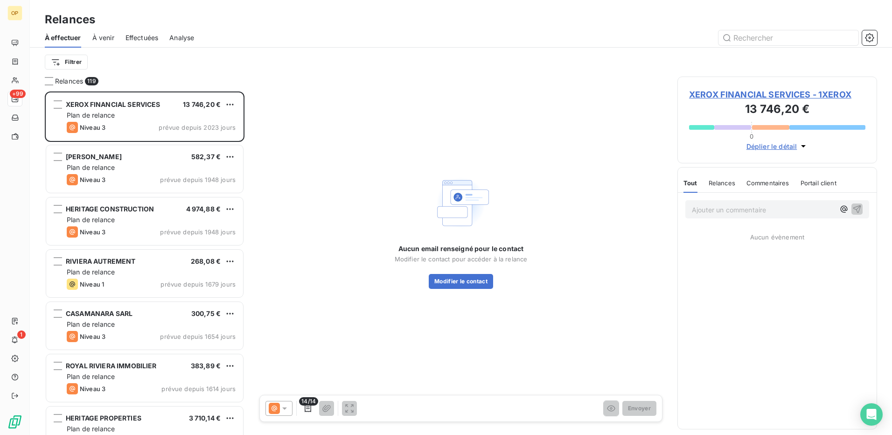 The height and width of the screenshot is (435, 892). Describe the element at coordinates (872, 414) in the screenshot. I see `div: Open Intercom Messenger` at that location.